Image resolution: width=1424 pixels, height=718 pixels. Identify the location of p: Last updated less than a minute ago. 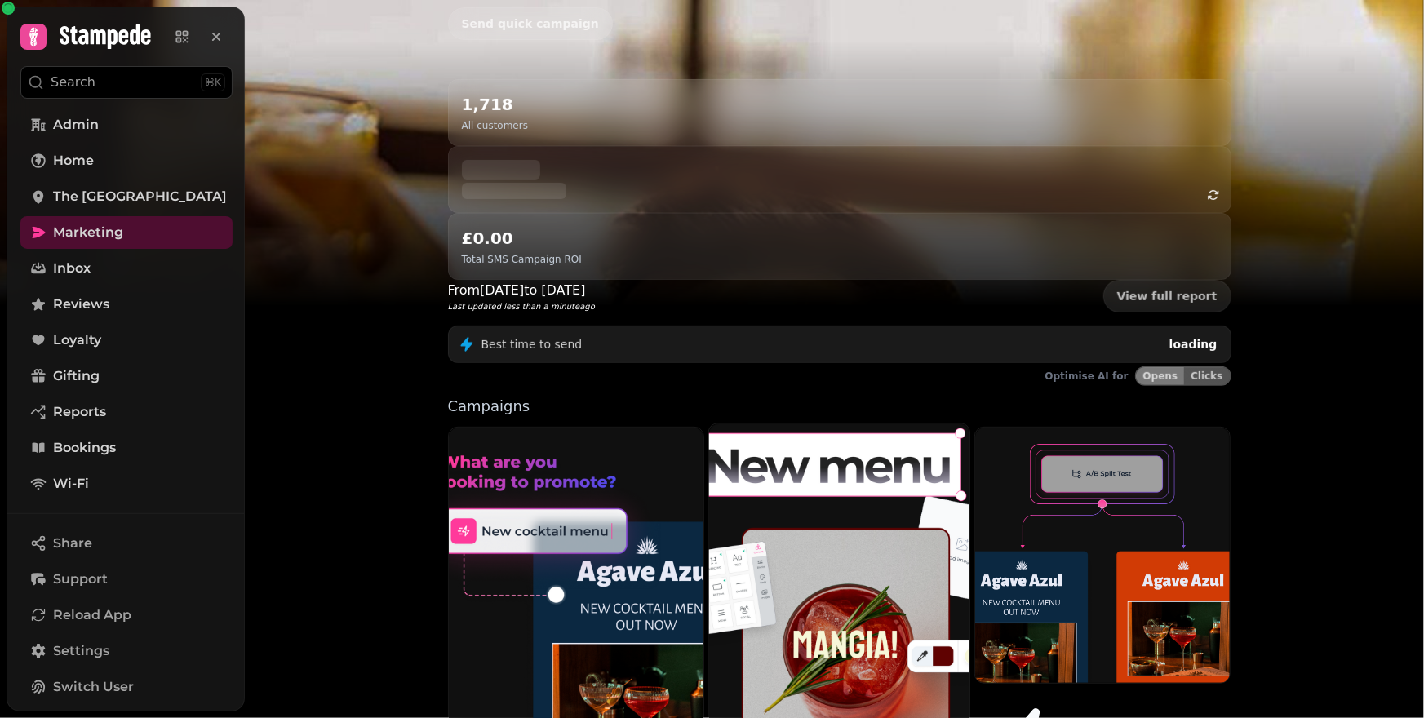
(522, 306).